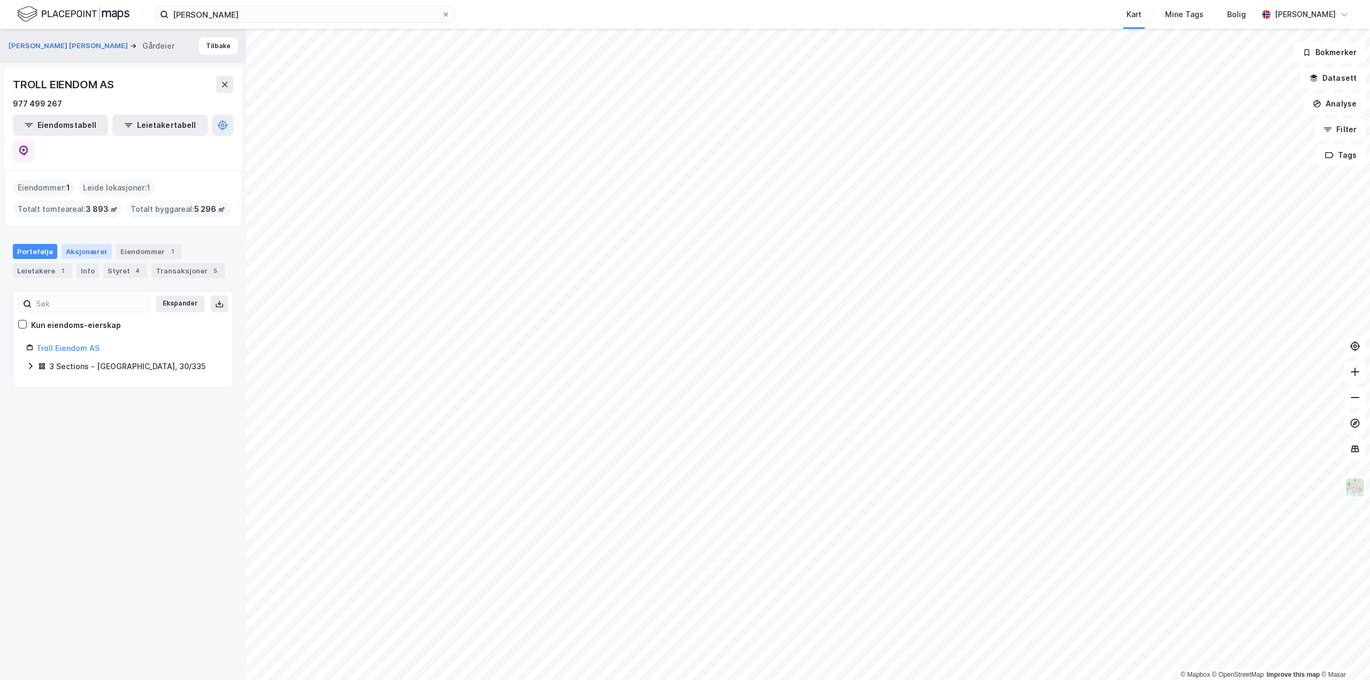 The height and width of the screenshot is (680, 1370). Describe the element at coordinates (1236, 14) in the screenshot. I see `div: Bolig` at that location.